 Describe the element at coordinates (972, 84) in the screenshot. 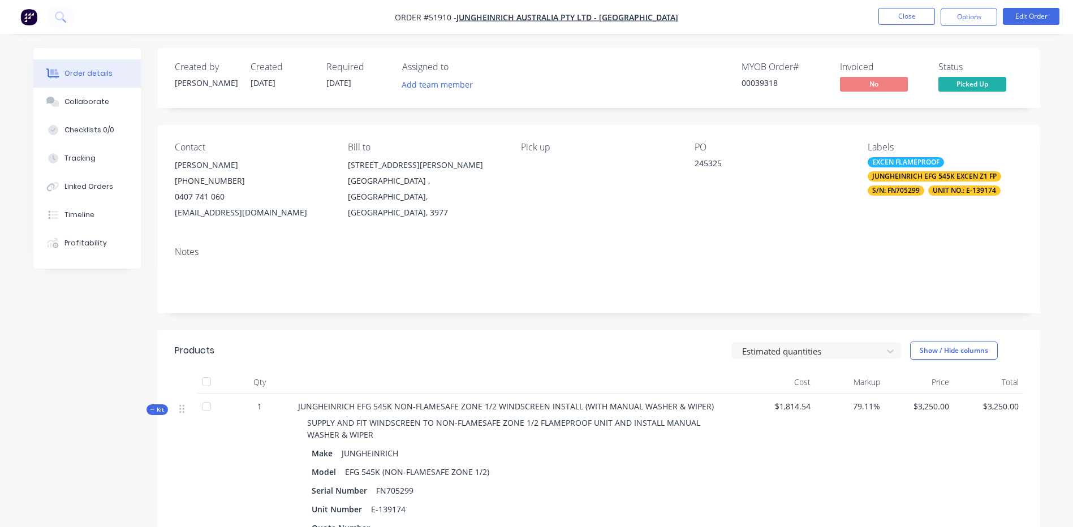

I see `span: Picked Up` at that location.